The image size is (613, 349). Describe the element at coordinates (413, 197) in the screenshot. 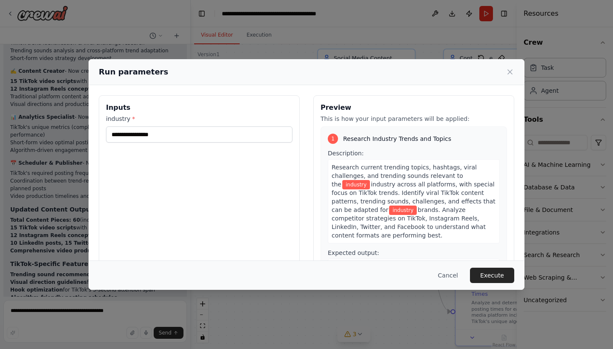

I see `span: industry across all platforms, with special focus on TikTok trends. Identify viral TikTok content...` at that location.